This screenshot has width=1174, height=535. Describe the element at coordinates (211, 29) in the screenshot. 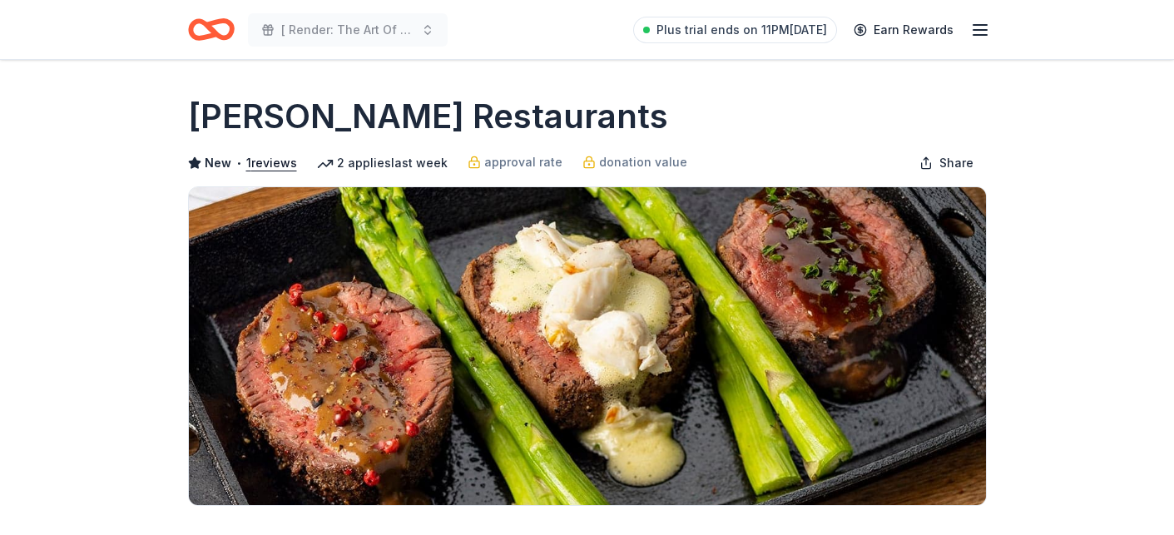

I see `a: Home` at that location.